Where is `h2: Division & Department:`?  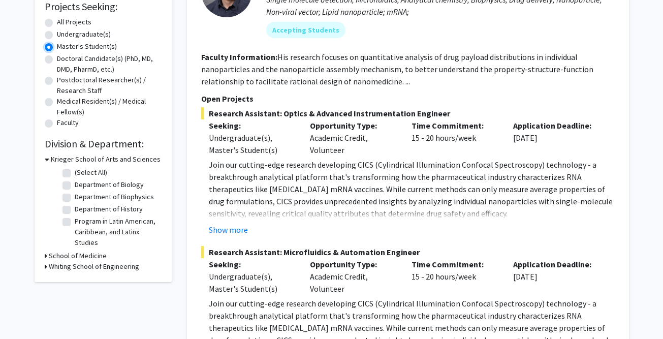 h2: Division & Department: is located at coordinates (103, 144).